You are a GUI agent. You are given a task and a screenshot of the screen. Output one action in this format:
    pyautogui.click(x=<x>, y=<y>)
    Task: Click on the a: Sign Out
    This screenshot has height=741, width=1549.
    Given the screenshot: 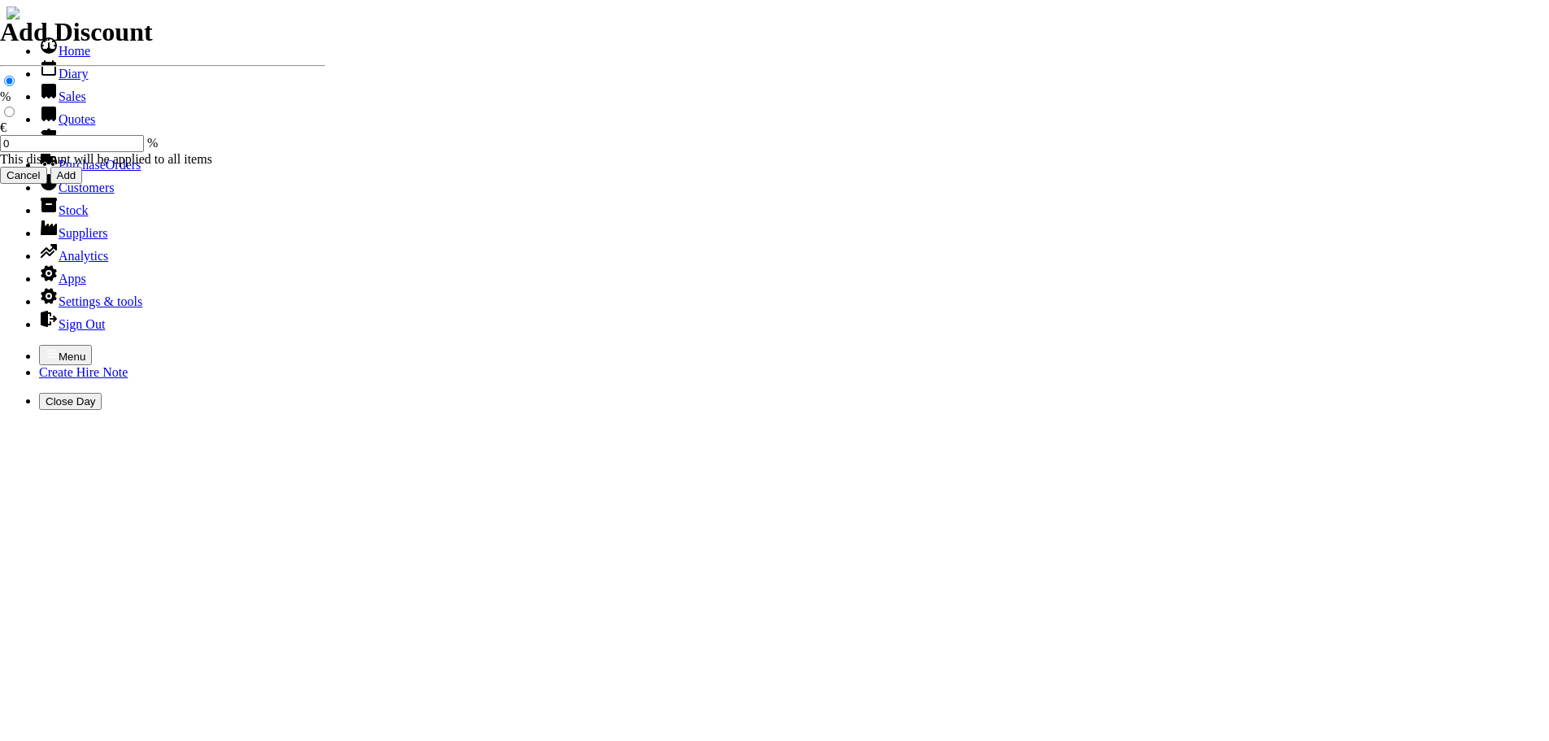 What is the action you would take?
    pyautogui.click(x=72, y=324)
    